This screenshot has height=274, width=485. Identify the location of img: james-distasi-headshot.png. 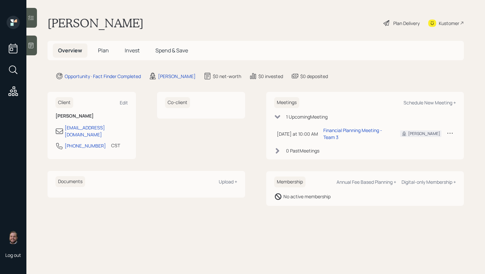
(13, 238).